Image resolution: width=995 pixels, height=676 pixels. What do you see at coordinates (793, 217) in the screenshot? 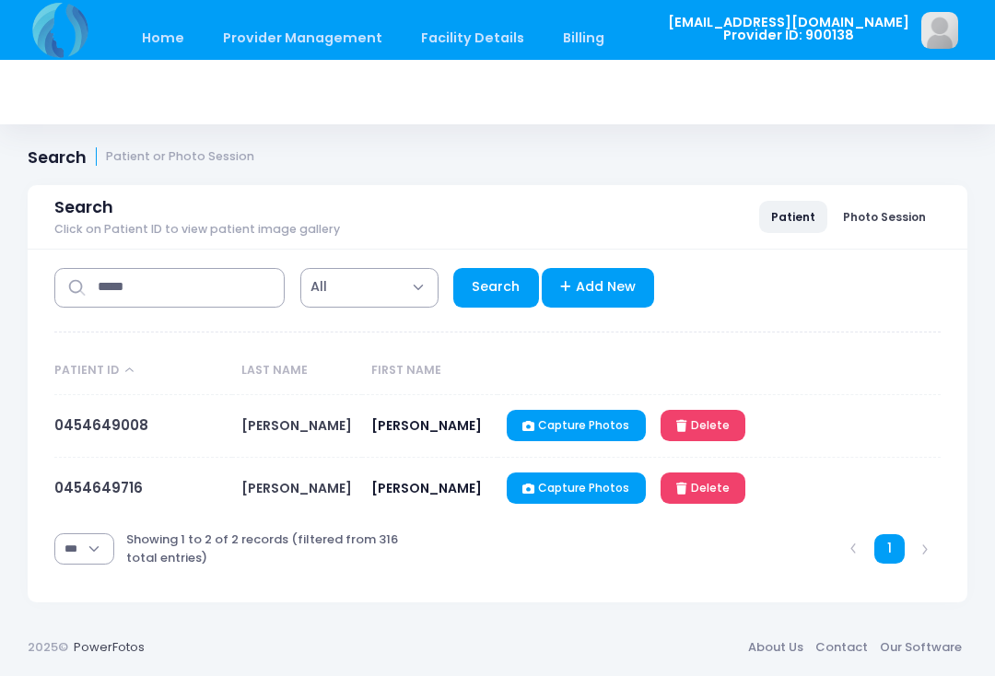
I see `a: Patient` at bounding box center [793, 217].